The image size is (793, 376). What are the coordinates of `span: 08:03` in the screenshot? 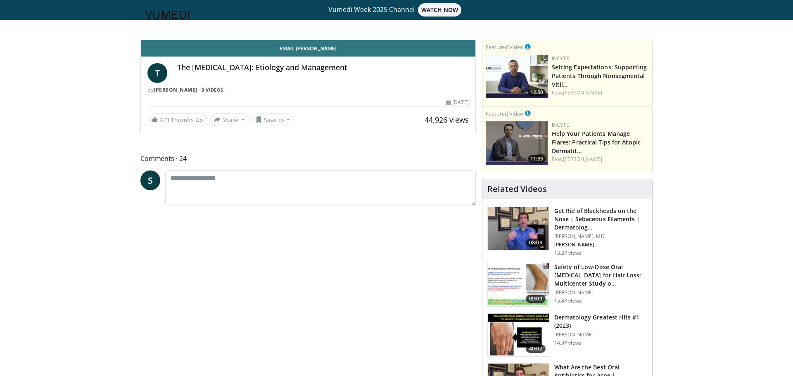 It's located at (536, 243).